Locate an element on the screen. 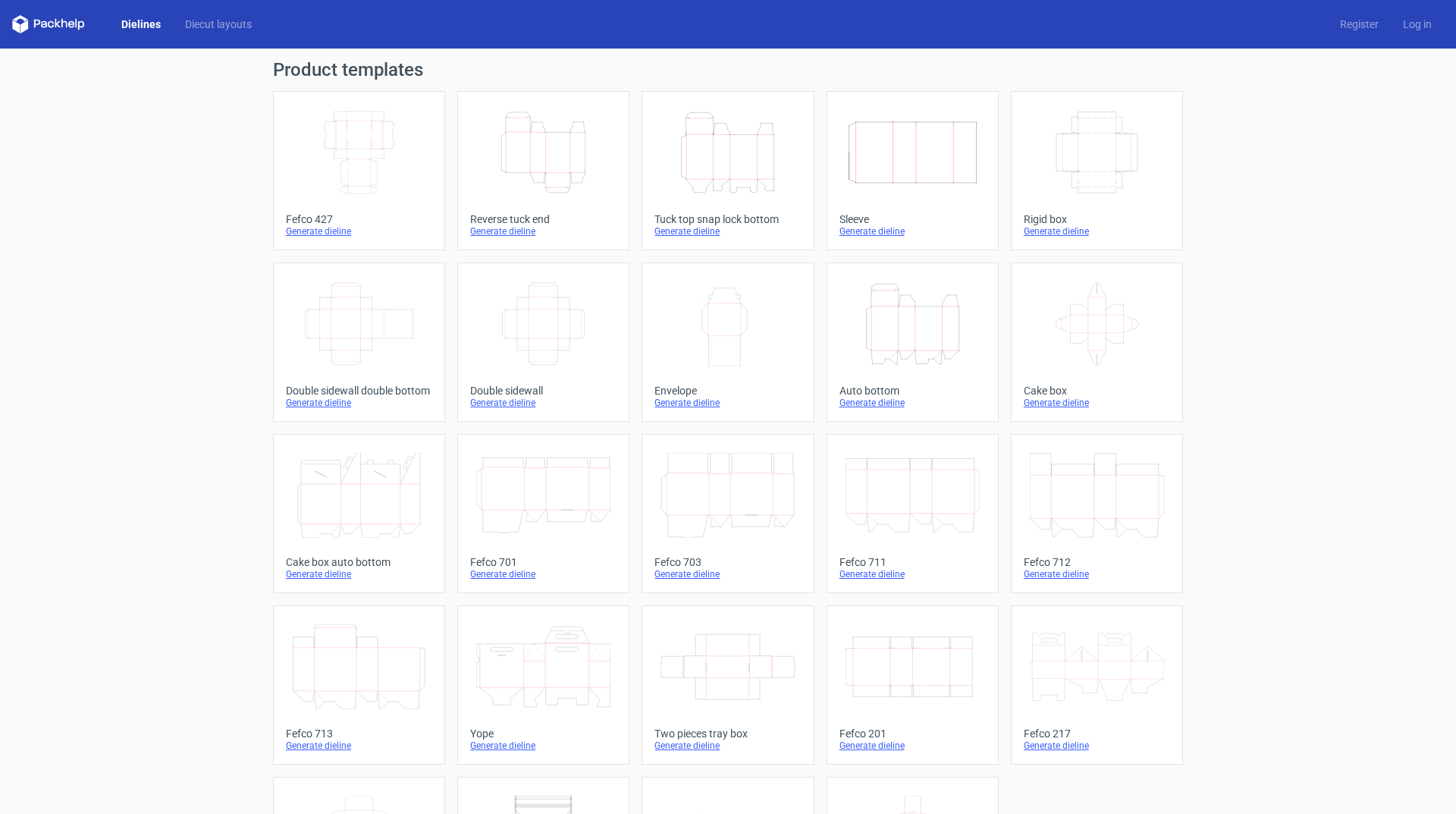  div: Double sidewall is located at coordinates (543, 391).